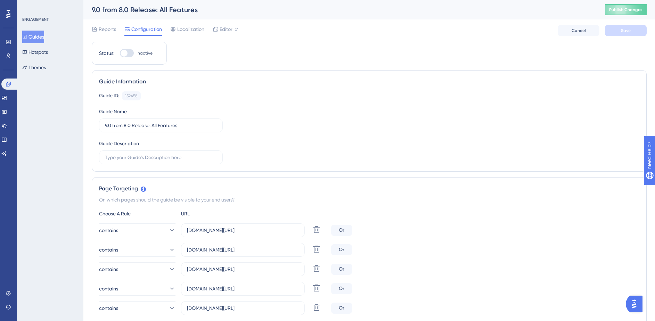 This screenshot has width=655, height=321. I want to click on input: Type your Guide’s Name here, so click(161, 126).